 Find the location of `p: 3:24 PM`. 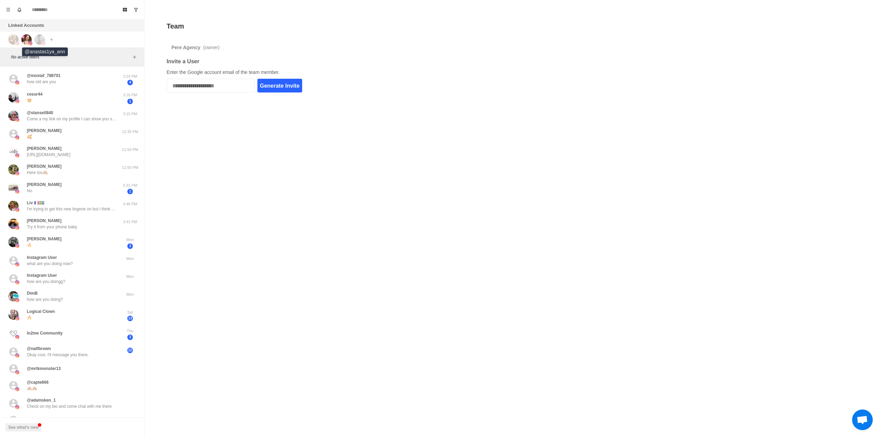

p: 3:24 PM is located at coordinates (130, 76).